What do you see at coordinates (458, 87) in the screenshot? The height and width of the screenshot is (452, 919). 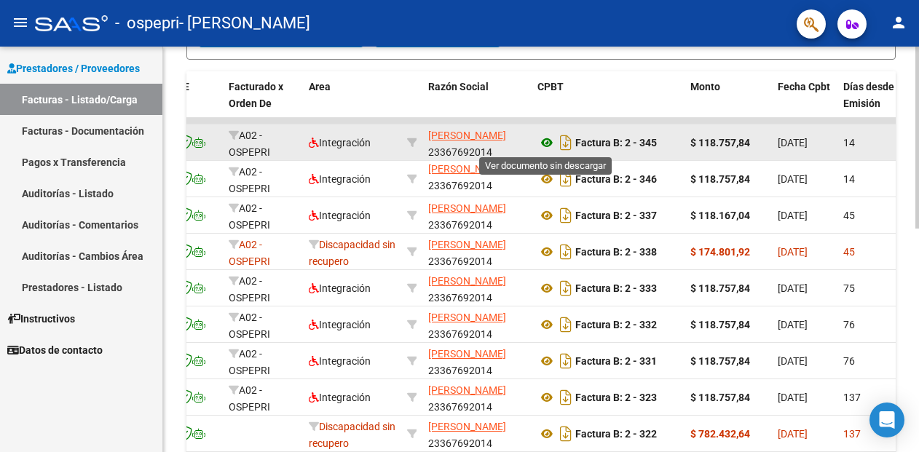 I see `span: Razón Social` at bounding box center [458, 87].